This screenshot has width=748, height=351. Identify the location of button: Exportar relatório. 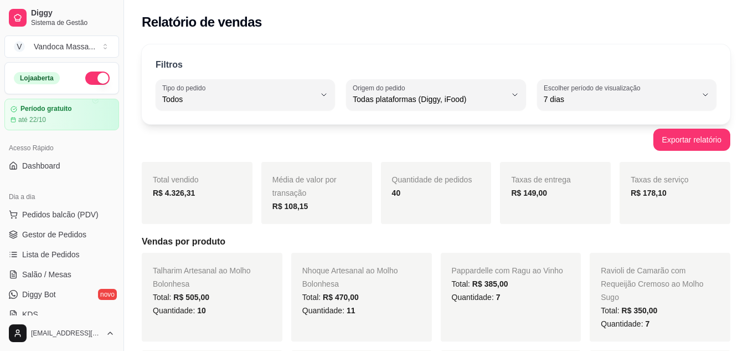
(692, 140).